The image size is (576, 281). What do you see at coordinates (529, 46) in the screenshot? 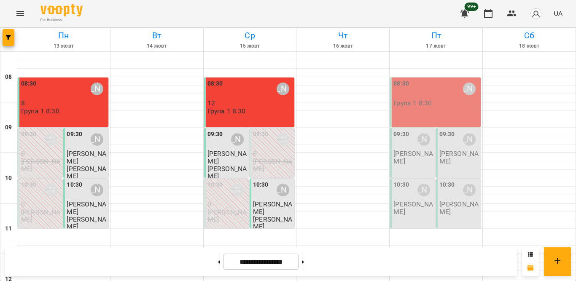
I see `h6: 18 жовт` at bounding box center [529, 46].